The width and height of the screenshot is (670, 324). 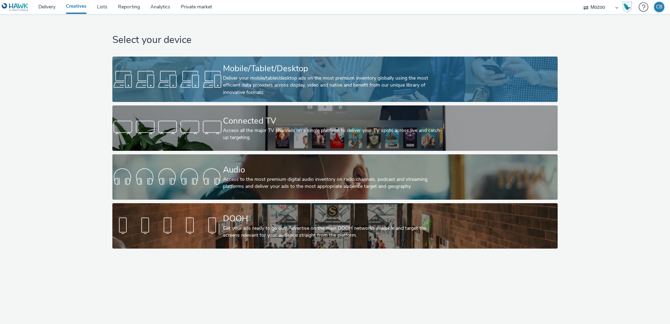 I want to click on div: Access to the most premium digital audio inventory on radio channels, podcast and streaming platf..., so click(x=334, y=183).